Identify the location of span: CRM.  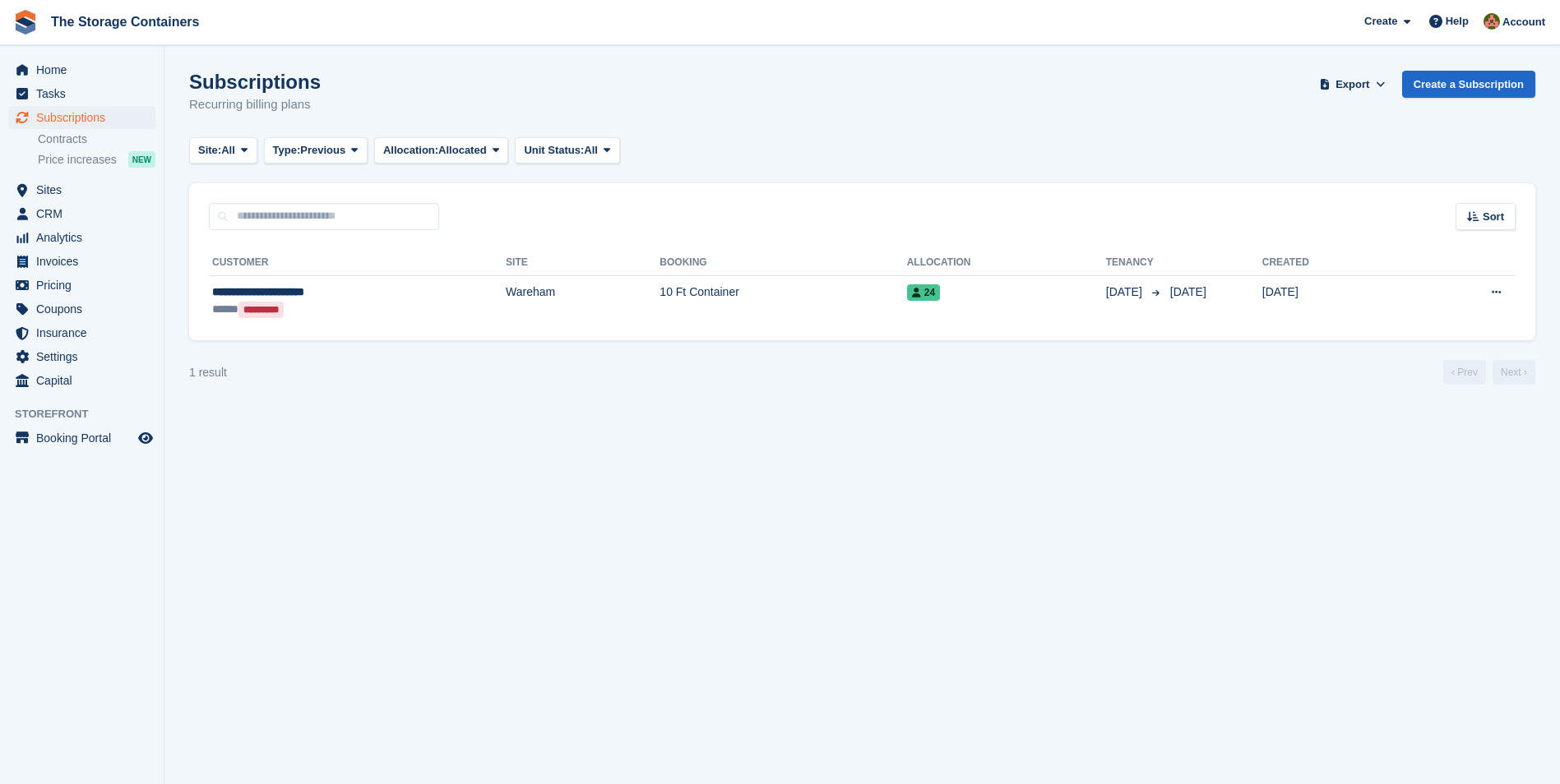
(86, 213).